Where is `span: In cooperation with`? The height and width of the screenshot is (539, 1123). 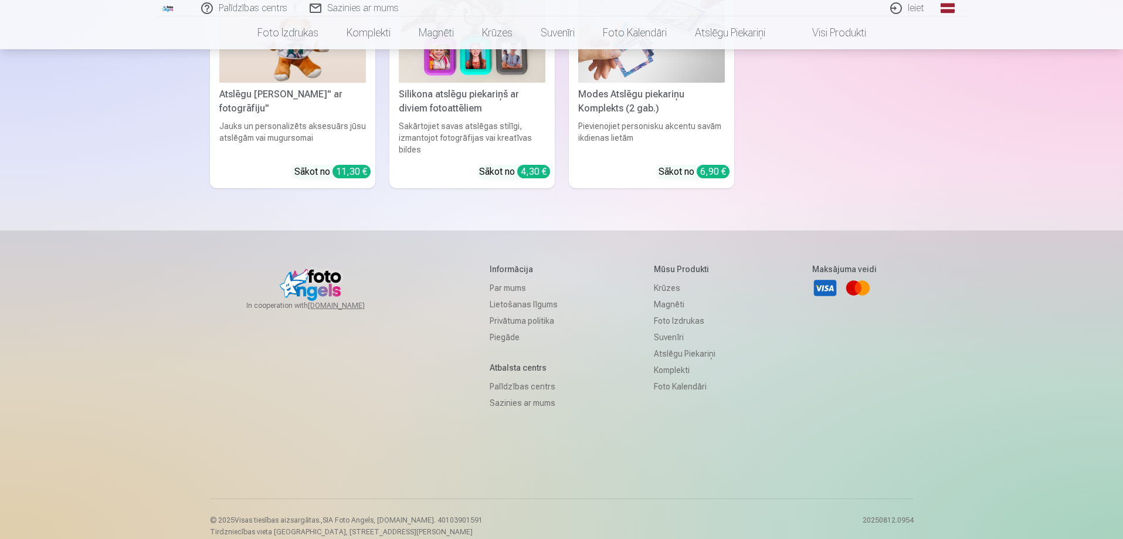
span: In cooperation with is located at coordinates (320, 306).